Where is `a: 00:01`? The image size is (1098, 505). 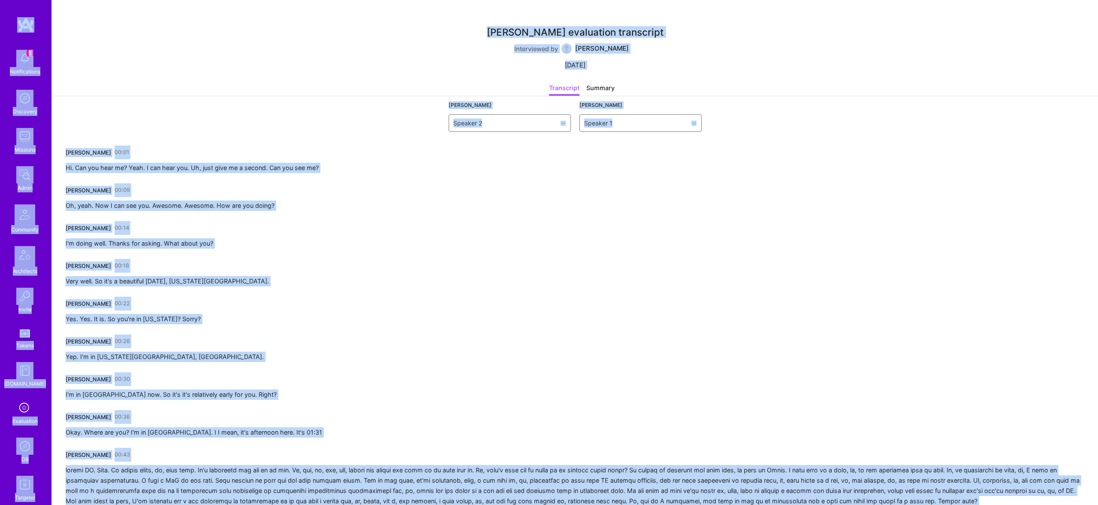
a: 00:01 is located at coordinates (122, 152).